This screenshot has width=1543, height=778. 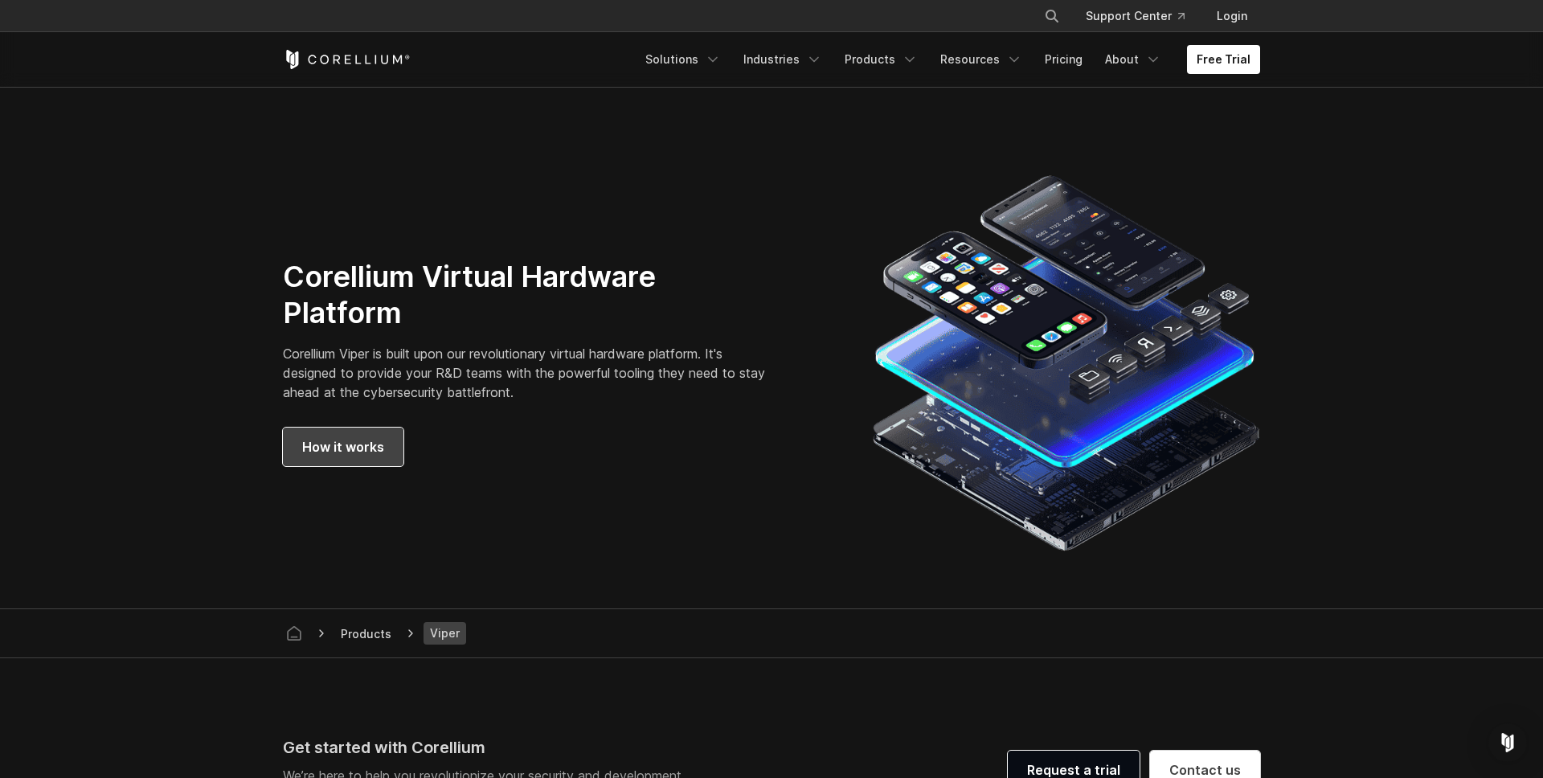 What do you see at coordinates (530, 295) in the screenshot?
I see `h2: Corellium Virtual Hardware Platform` at bounding box center [530, 295].